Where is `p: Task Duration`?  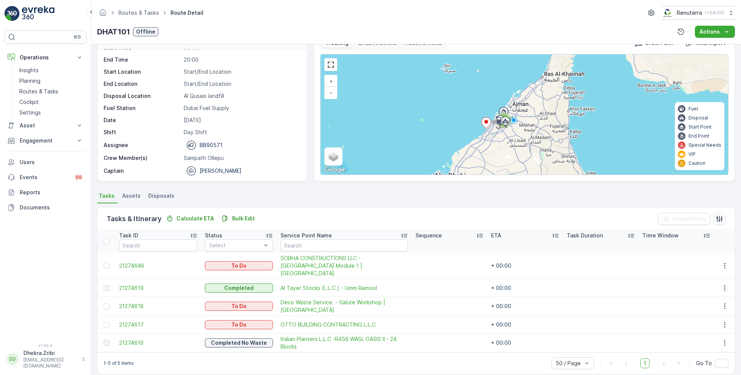
p: Task Duration is located at coordinates (585, 236).